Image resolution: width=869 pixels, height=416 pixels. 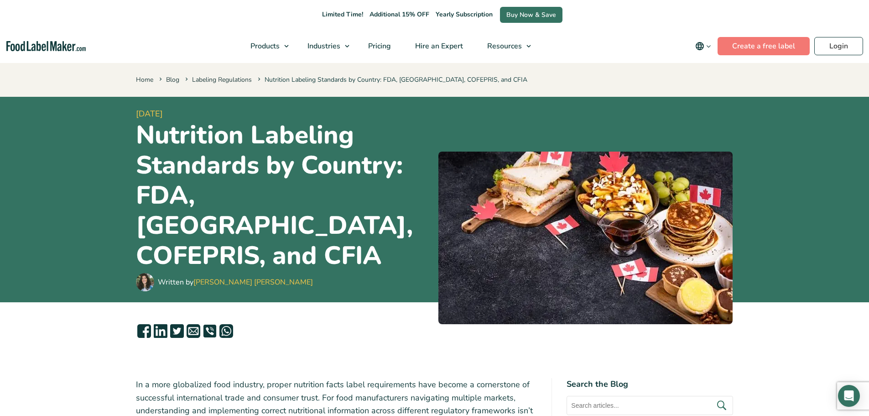 What do you see at coordinates (325, 46) in the screenshot?
I see `a: Industries` at bounding box center [325, 46].